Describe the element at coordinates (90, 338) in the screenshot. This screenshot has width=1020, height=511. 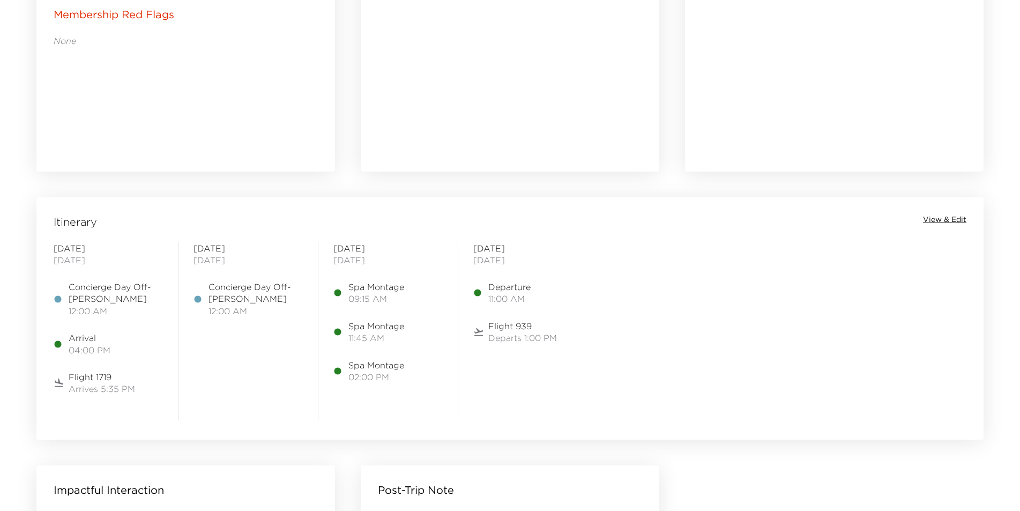
I see `span: Arrival` at that location.